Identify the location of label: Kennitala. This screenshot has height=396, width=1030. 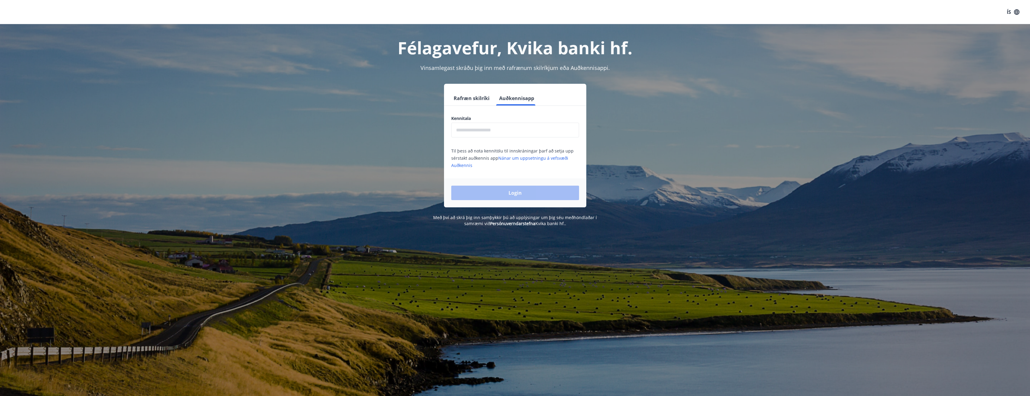
(515, 118).